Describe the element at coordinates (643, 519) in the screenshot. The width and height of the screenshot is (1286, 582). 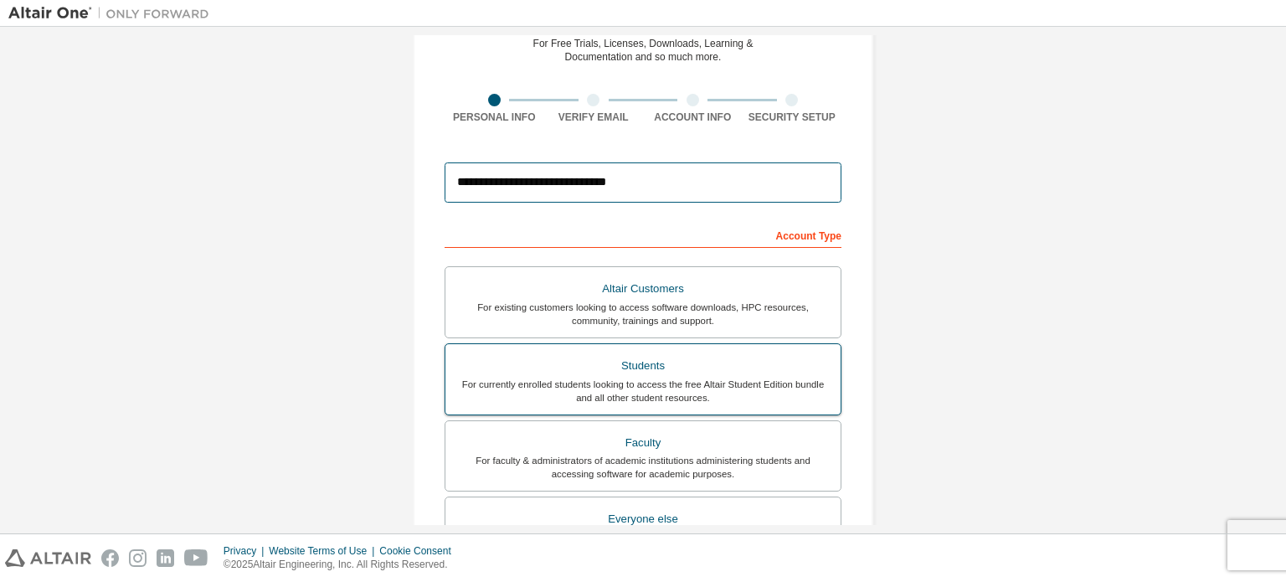
I see `div: Everyone else` at that location.